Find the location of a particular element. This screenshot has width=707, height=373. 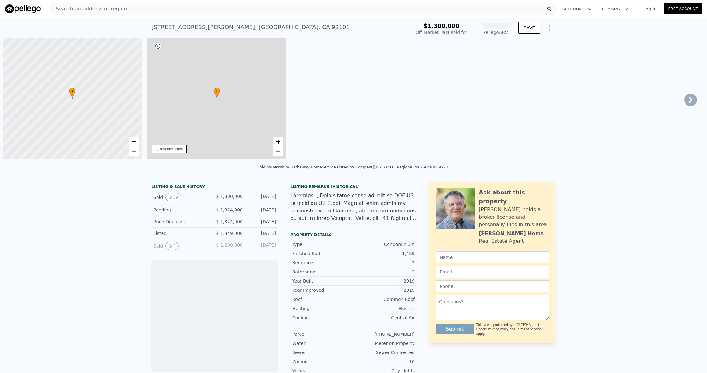

a: Privacy Policy is located at coordinates (498, 329).